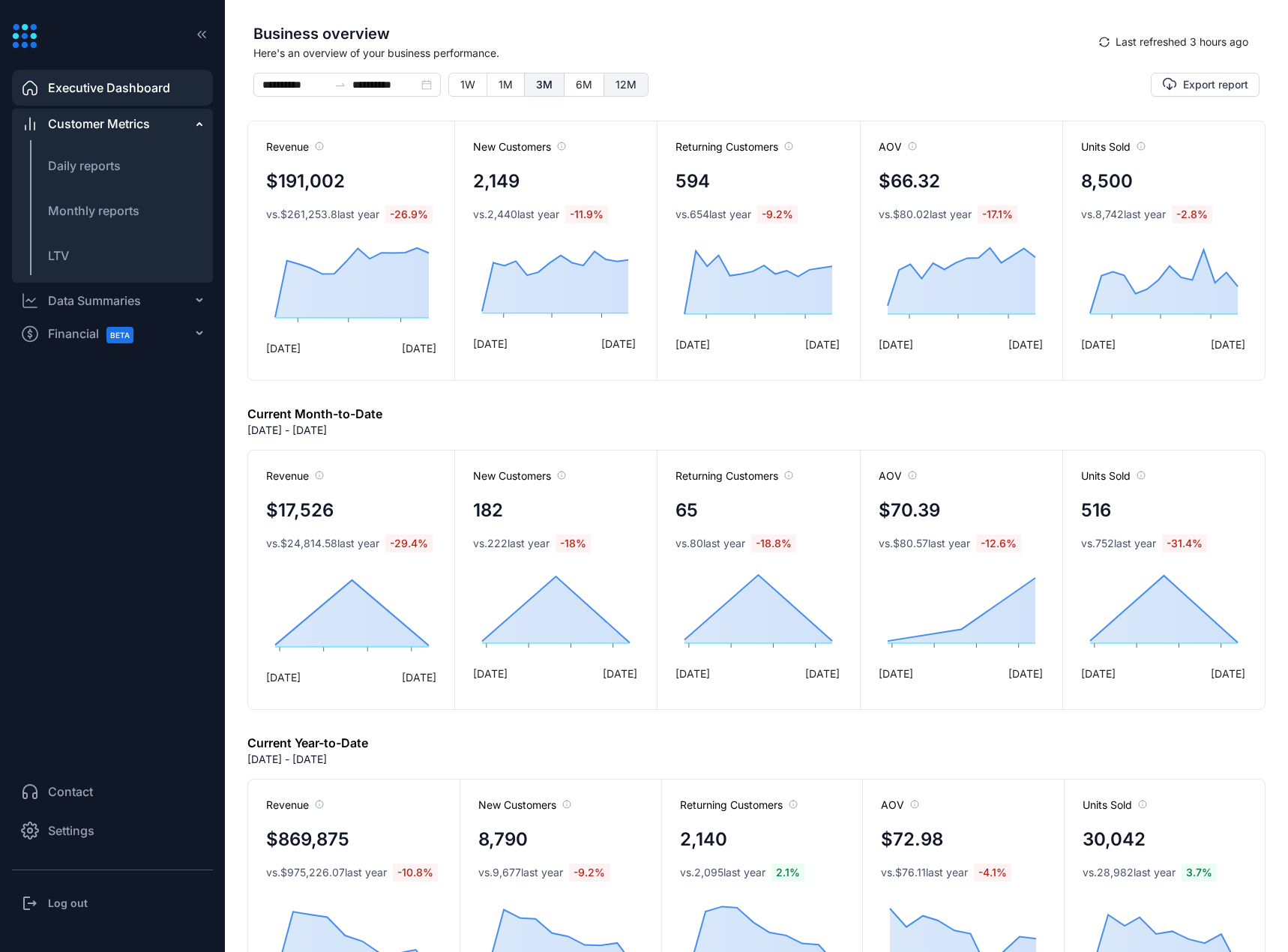  Describe the element at coordinates (488, 510) in the screenshot. I see `h4: 182` at that location.